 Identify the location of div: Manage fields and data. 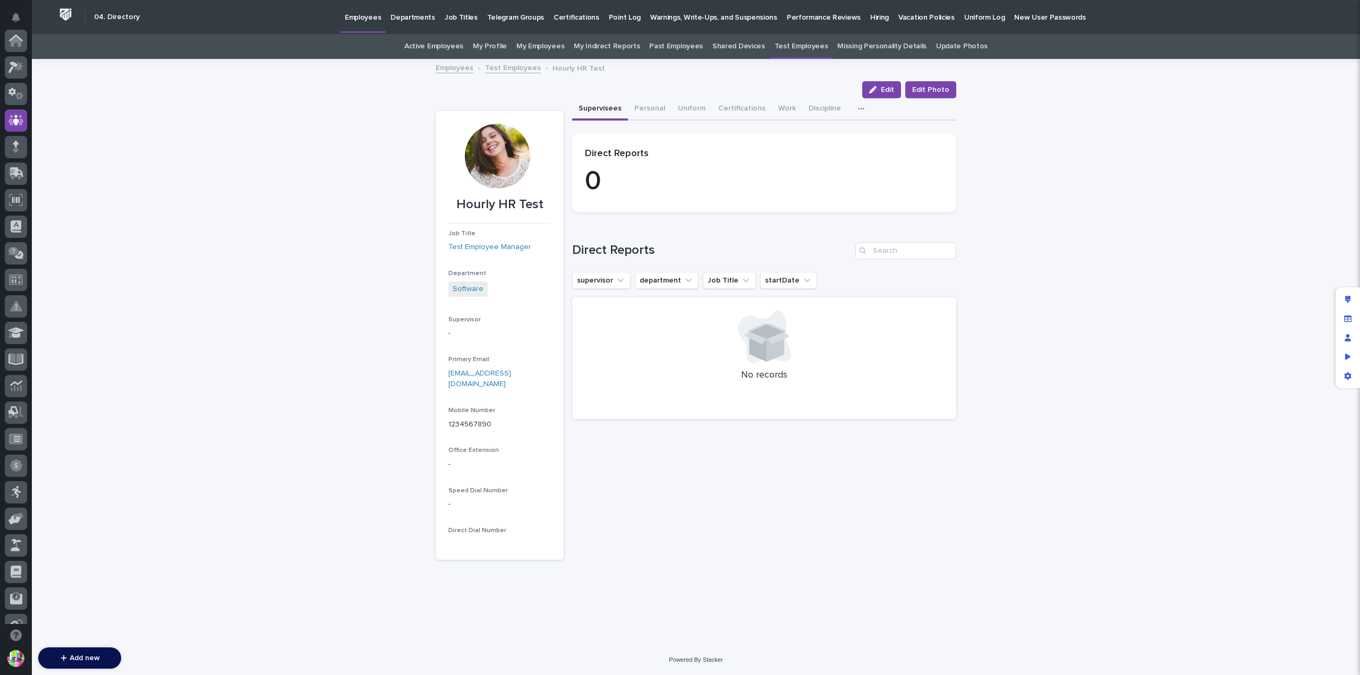
(1347, 319).